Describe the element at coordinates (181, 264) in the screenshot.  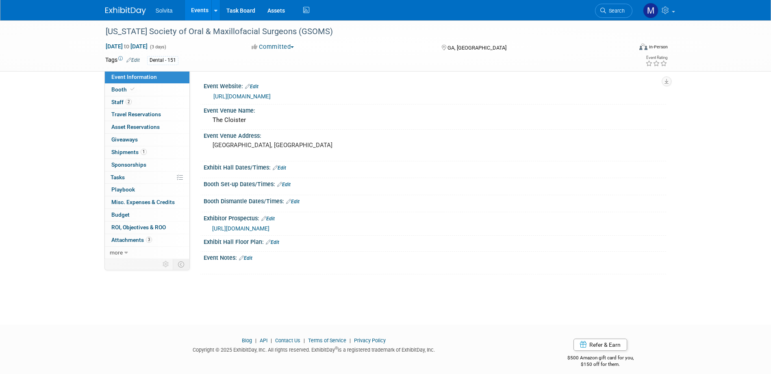
I see `td: Toggle Event Tabs` at that location.